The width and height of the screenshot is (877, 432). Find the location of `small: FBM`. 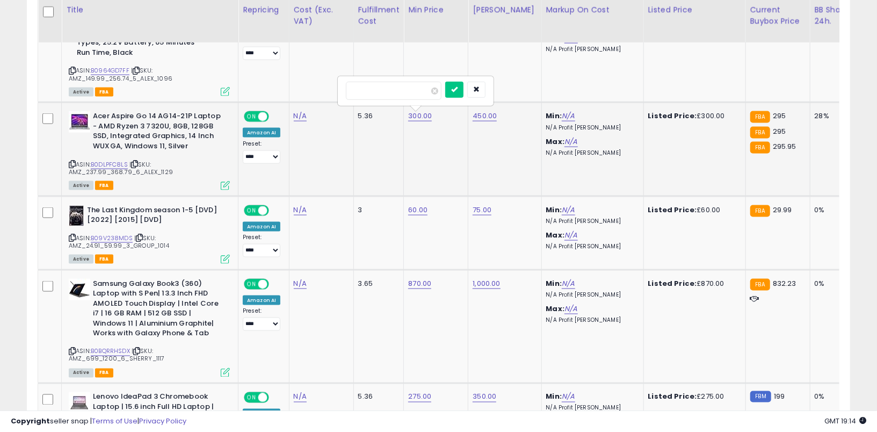

small: FBM is located at coordinates (760, 396).